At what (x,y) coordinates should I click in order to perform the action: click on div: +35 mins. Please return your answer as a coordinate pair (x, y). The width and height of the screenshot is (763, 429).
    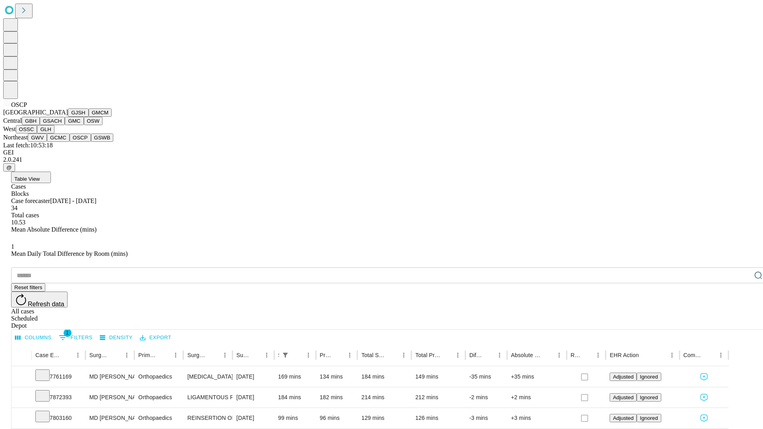
    Looking at the image, I should click on (537, 377).